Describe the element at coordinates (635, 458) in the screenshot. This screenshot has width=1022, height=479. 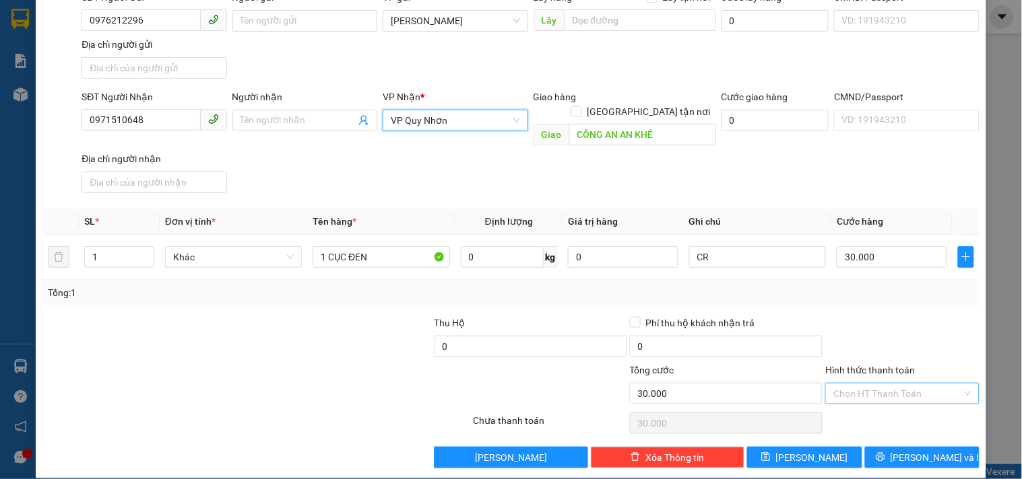
I see `span: delete` at that location.